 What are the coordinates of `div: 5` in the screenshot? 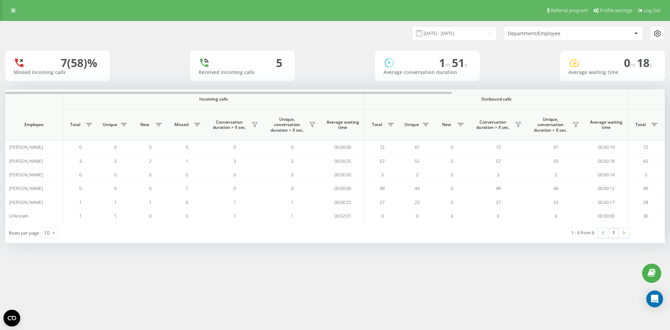 It's located at (279, 63).